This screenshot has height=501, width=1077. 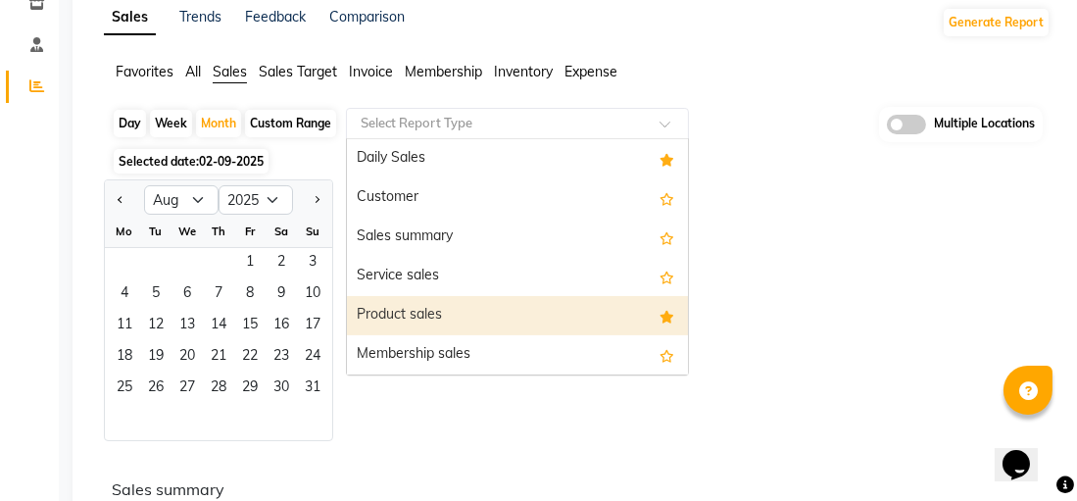 I want to click on div: Monday, August 4, 2025, so click(x=125, y=295).